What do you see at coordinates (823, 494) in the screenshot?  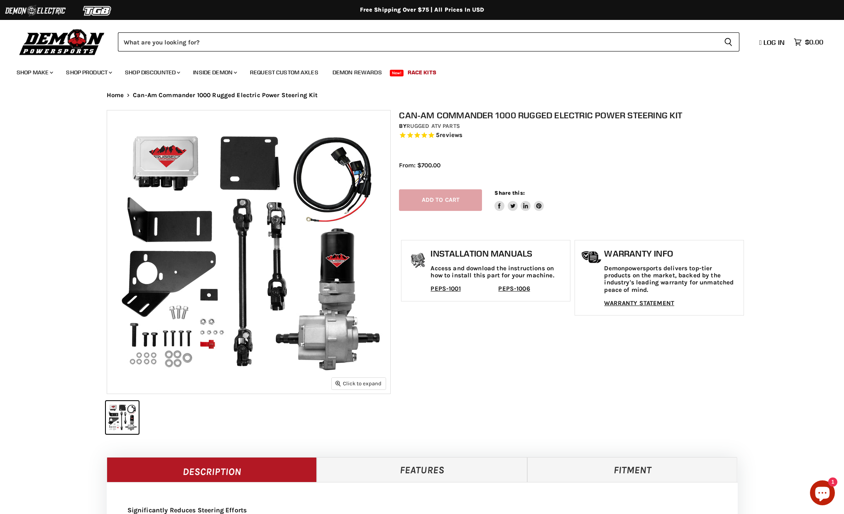 I see `inbox-online-store-chat: Shopify online store chat` at bounding box center [823, 494].